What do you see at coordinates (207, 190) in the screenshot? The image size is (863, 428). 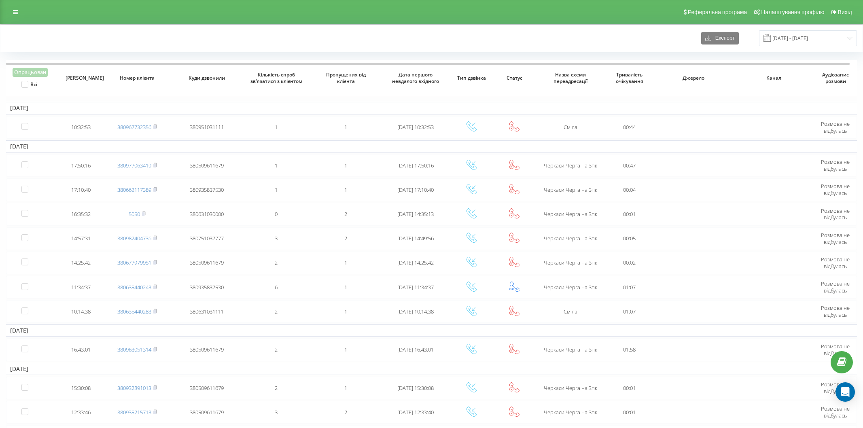 I see `span: 380935837530` at bounding box center [207, 190].